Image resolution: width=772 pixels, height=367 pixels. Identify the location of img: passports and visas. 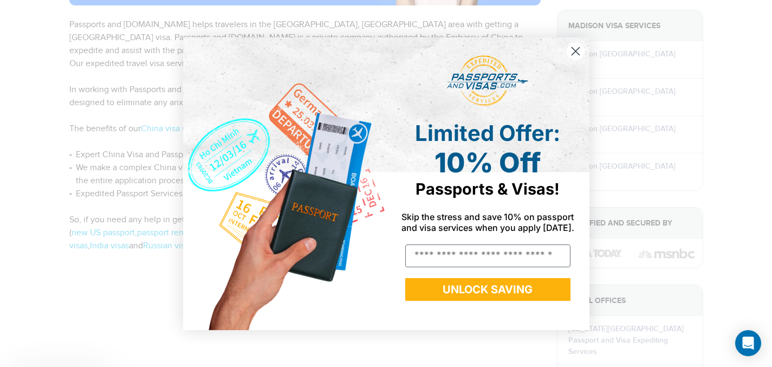
(488, 81).